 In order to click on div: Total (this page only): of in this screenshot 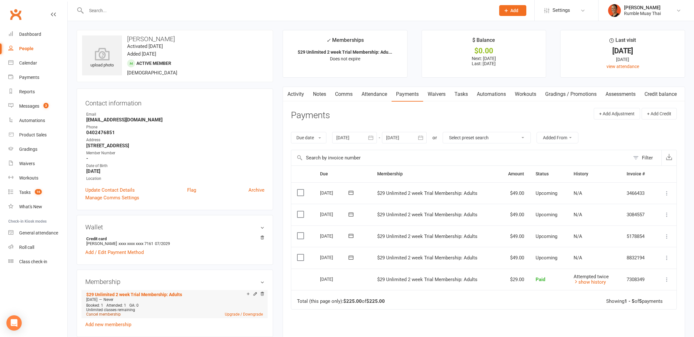, I will do `click(341, 301)`.